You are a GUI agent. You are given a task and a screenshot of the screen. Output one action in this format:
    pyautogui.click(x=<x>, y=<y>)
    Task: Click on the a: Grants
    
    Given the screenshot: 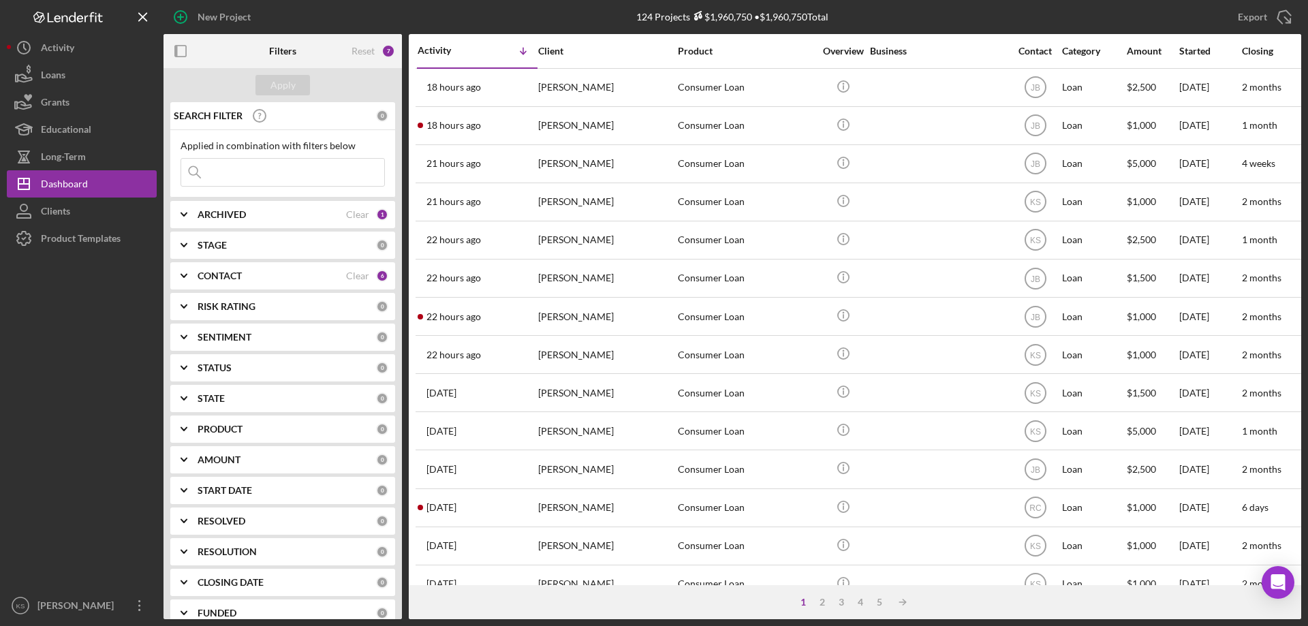 What is the action you would take?
    pyautogui.click(x=82, y=102)
    